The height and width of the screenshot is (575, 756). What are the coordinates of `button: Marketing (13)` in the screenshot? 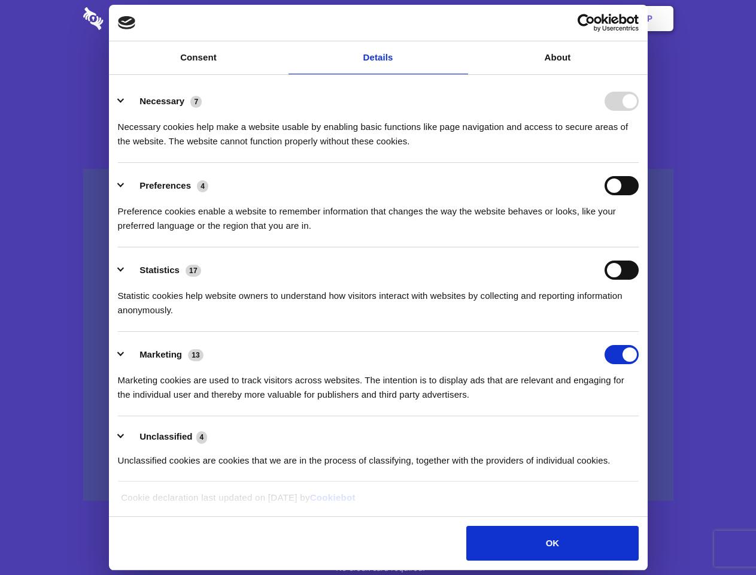 It's located at (165, 354).